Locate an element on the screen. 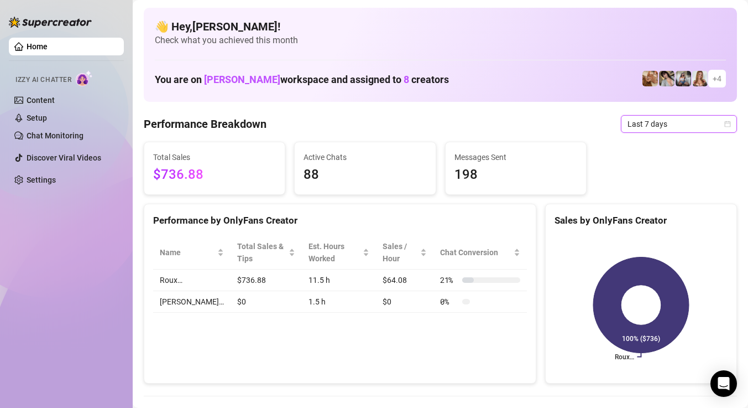 The width and height of the screenshot is (748, 408). span: 198 is located at coordinates (516, 175).